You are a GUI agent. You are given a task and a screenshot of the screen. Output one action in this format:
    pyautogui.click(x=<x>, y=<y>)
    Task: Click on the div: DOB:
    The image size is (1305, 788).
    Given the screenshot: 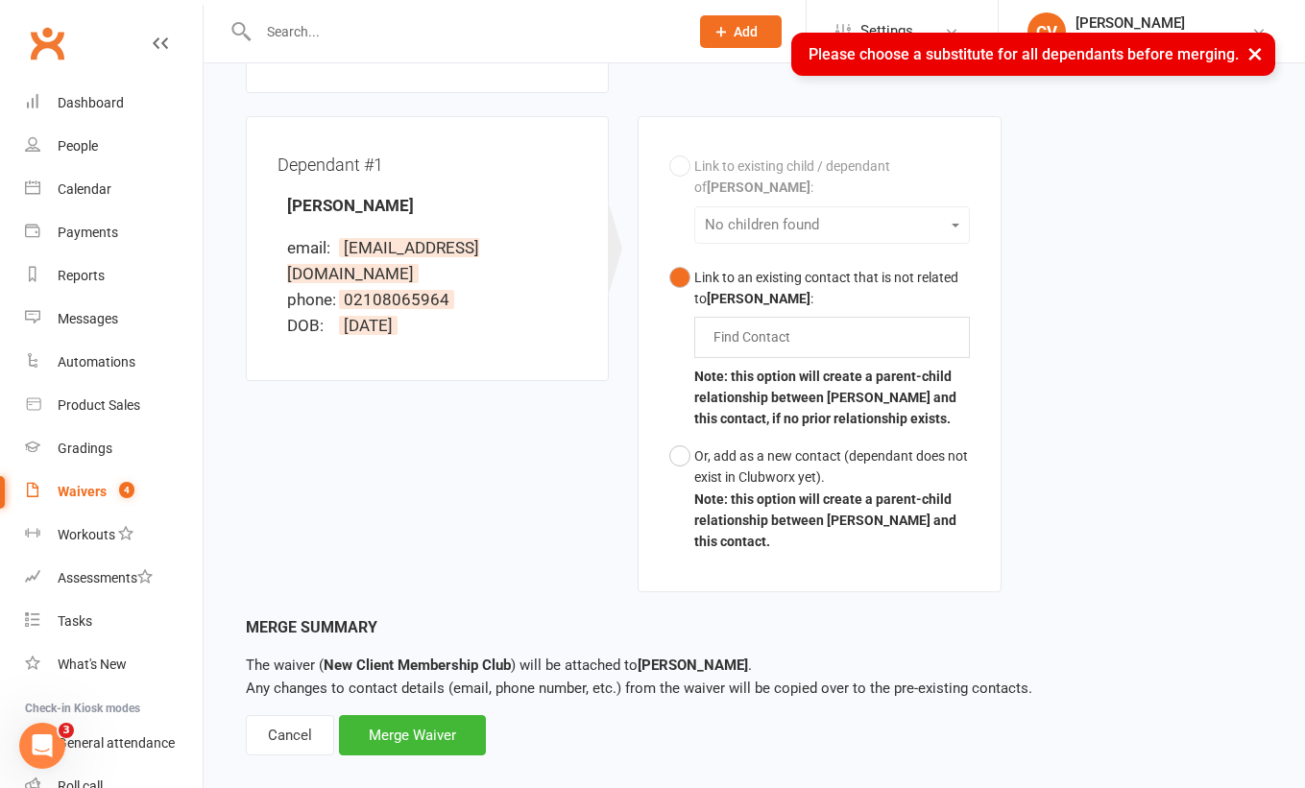 What is the action you would take?
    pyautogui.click(x=311, y=325)
    